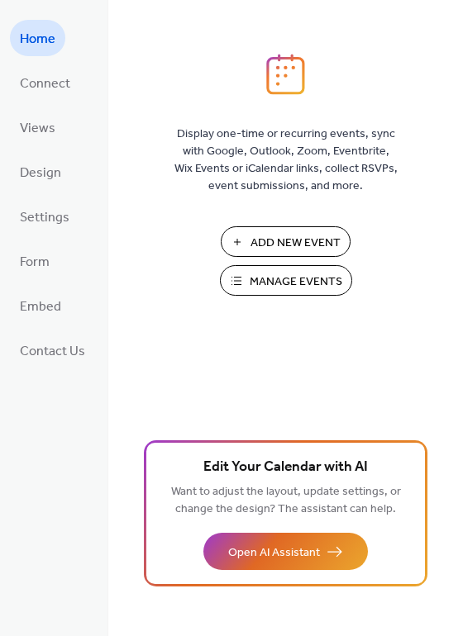 The height and width of the screenshot is (636, 463). I want to click on a: Settings, so click(45, 216).